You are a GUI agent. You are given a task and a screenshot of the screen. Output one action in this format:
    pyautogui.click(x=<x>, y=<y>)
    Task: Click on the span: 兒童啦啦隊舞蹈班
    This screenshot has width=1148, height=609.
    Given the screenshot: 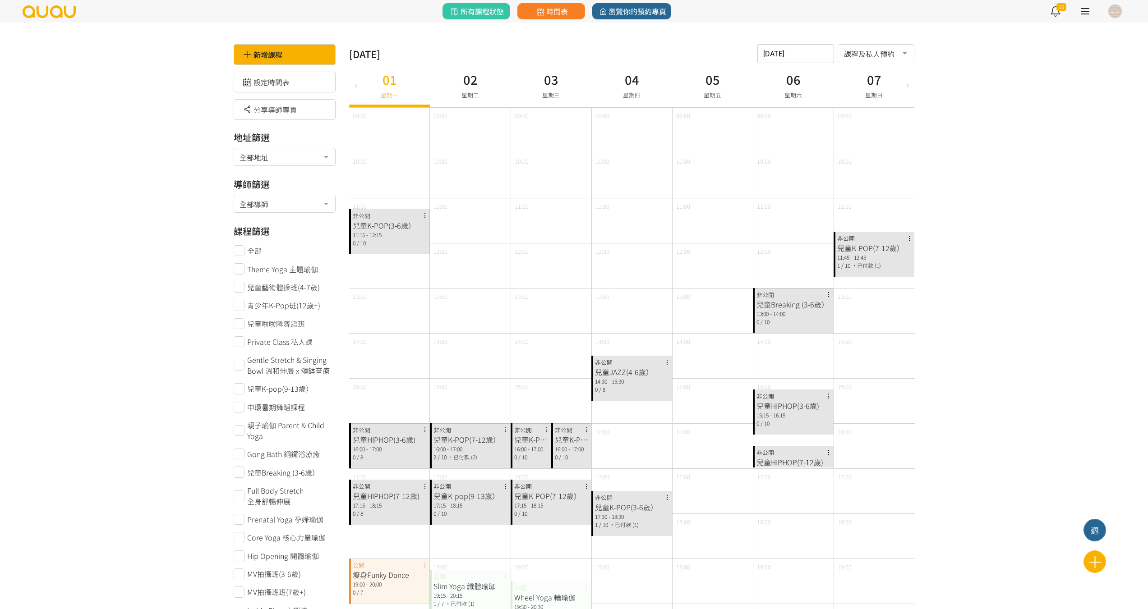 What is the action you would take?
    pyautogui.click(x=276, y=324)
    